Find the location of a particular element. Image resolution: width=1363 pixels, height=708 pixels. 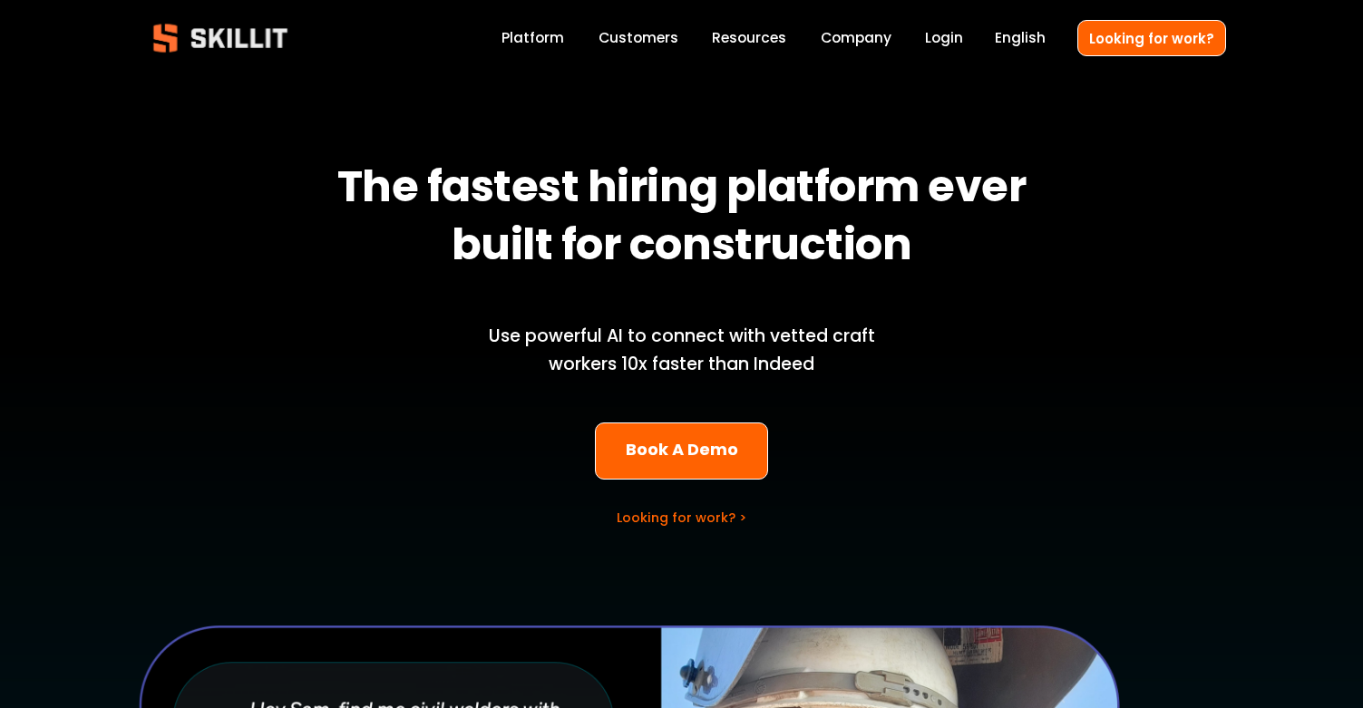

a: Looking for work? > is located at coordinates (681, 518).